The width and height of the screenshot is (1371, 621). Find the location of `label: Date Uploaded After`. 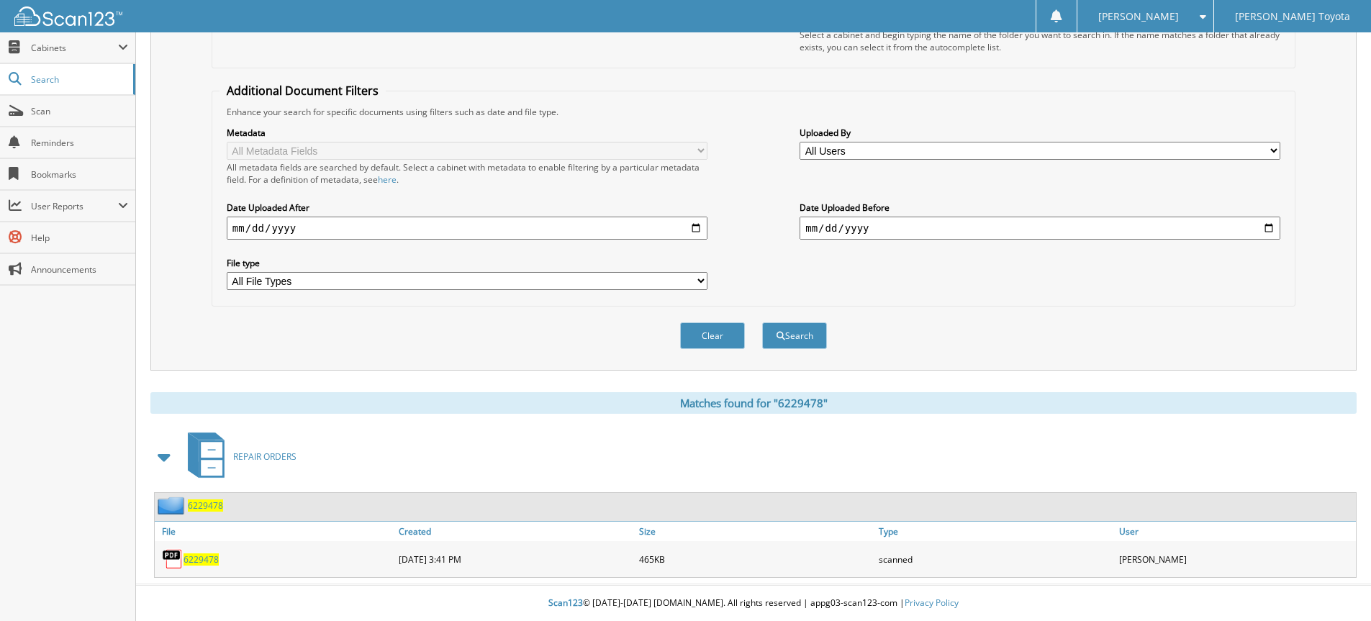

label: Date Uploaded After is located at coordinates (467, 207).